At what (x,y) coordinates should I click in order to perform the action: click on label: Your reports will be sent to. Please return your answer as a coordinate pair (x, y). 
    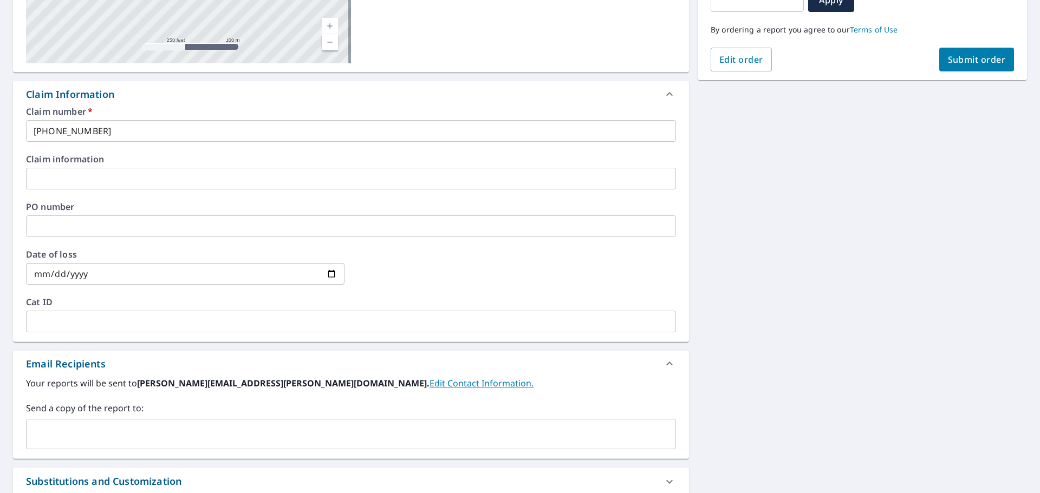
    Looking at the image, I should click on (351, 383).